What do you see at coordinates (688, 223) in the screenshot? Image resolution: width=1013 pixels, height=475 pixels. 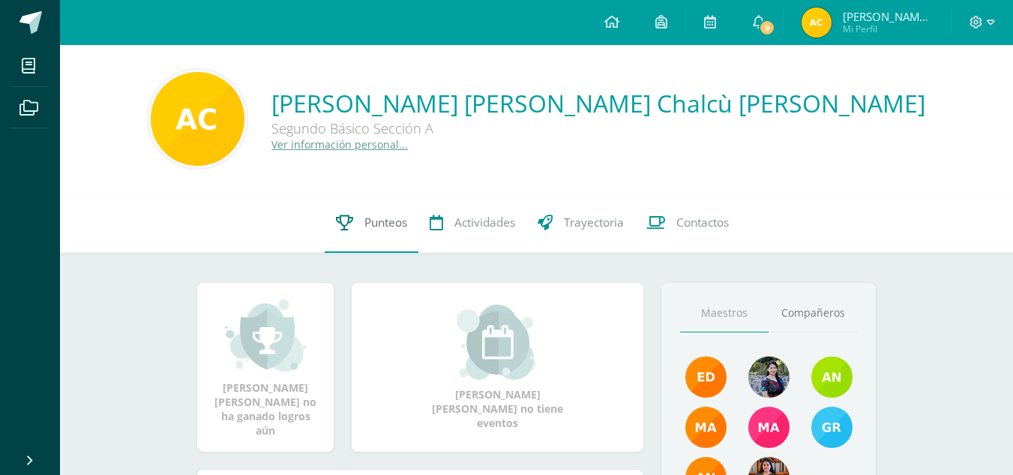 I see `a: Contactos` at bounding box center [688, 223].